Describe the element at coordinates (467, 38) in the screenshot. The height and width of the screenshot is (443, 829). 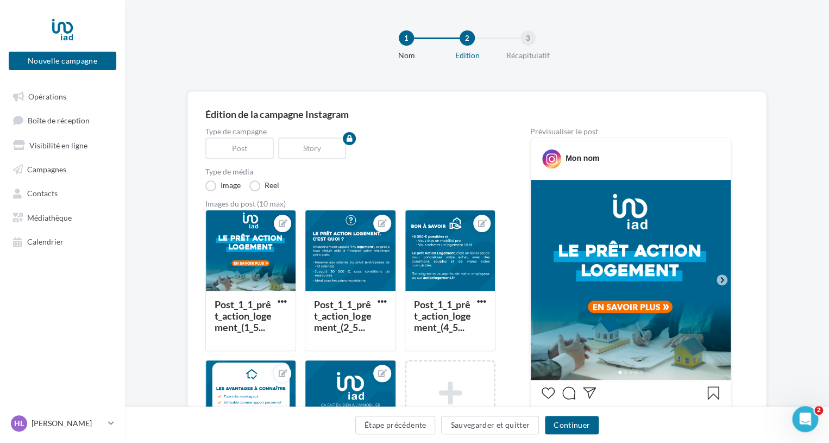
I see `div: 2` at that location.